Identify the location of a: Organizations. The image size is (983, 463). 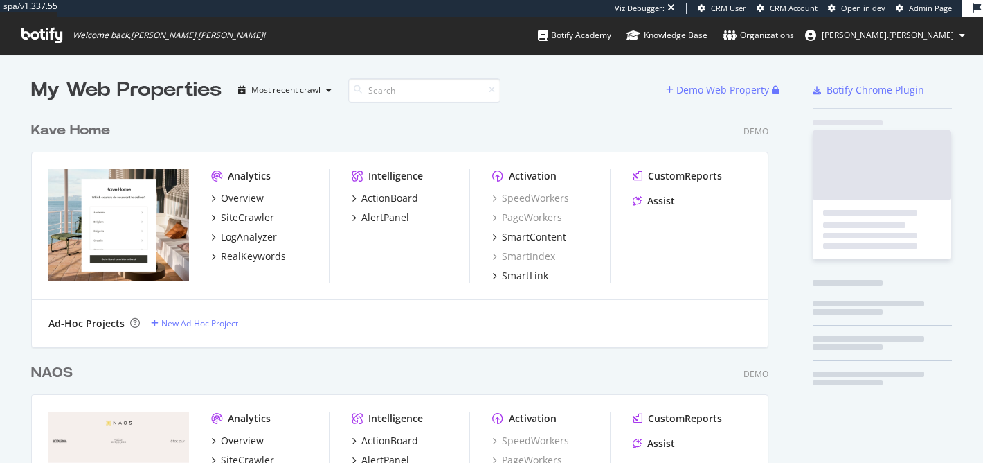
(758, 35).